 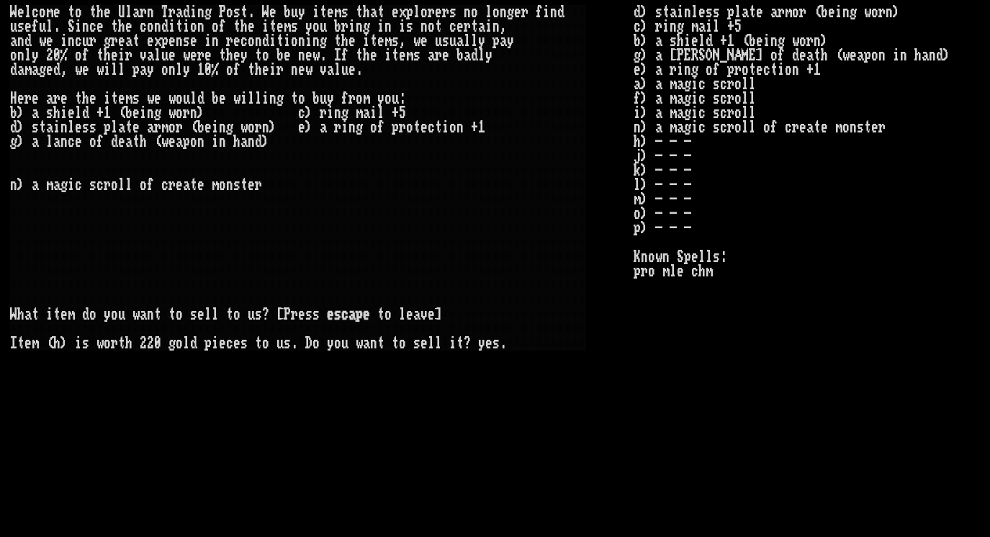 What do you see at coordinates (237, 70) in the screenshot?
I see `div: f` at bounding box center [237, 70].